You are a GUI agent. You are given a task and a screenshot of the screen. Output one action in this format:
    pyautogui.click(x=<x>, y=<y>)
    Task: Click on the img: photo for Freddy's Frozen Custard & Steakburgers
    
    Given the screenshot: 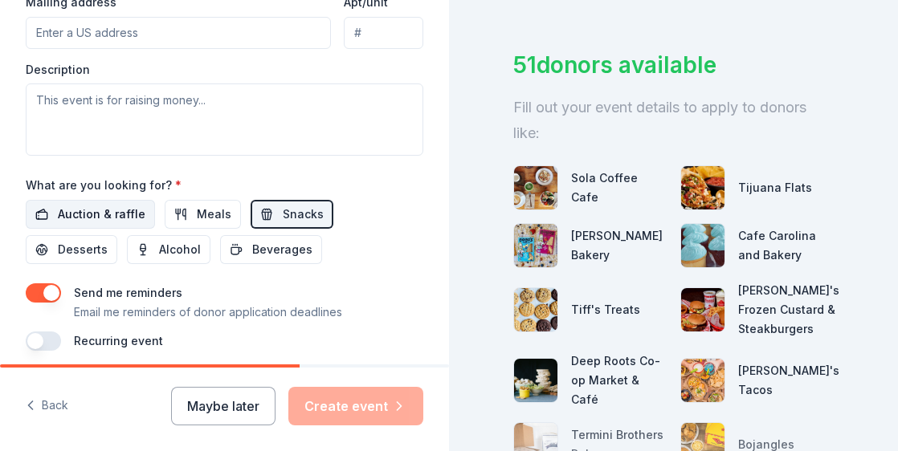 What is the action you would take?
    pyautogui.click(x=703, y=310)
    